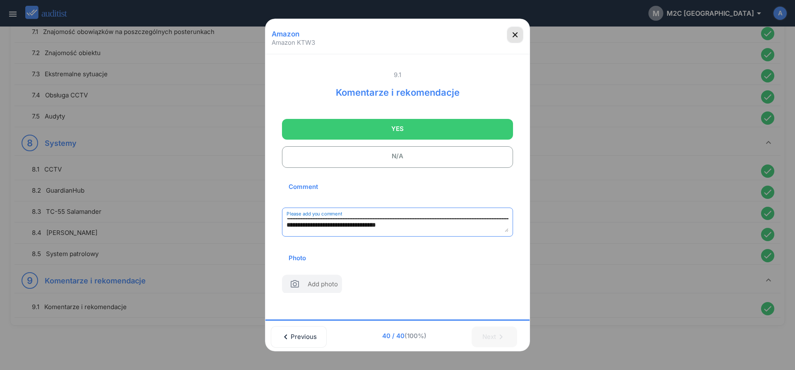  What do you see at coordinates (293, 43) in the screenshot?
I see `span: Amazon KTW3` at bounding box center [293, 43].